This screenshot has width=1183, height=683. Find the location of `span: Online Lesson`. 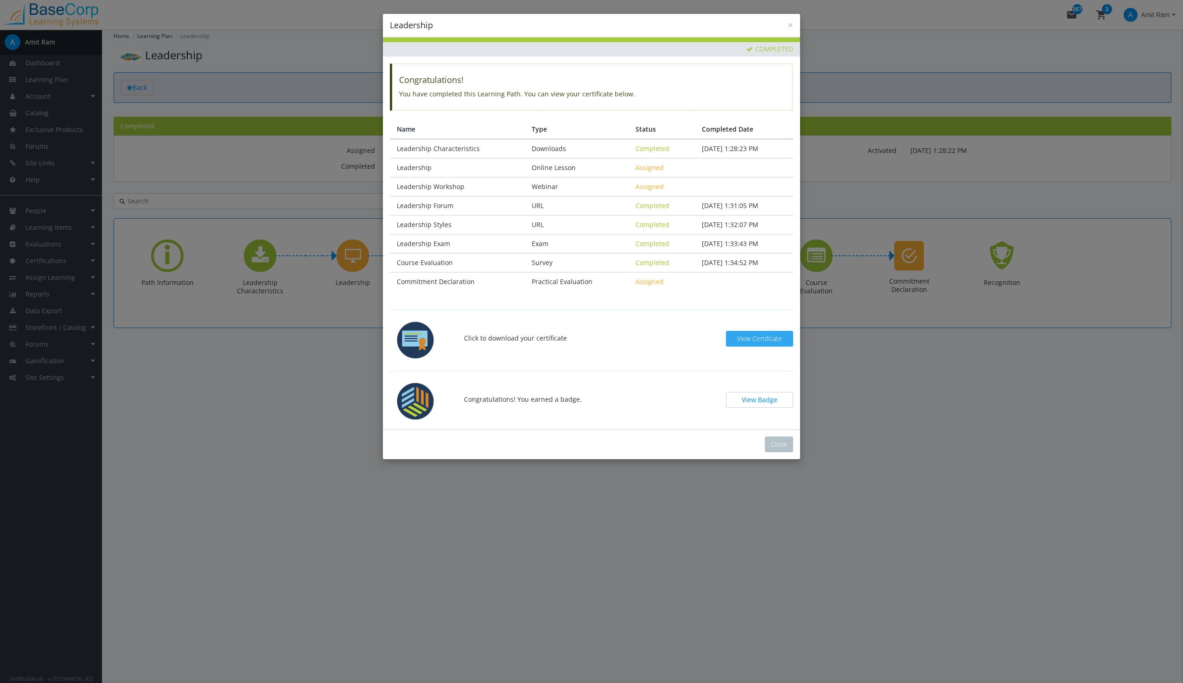

span: Online Lesson is located at coordinates (554, 167).